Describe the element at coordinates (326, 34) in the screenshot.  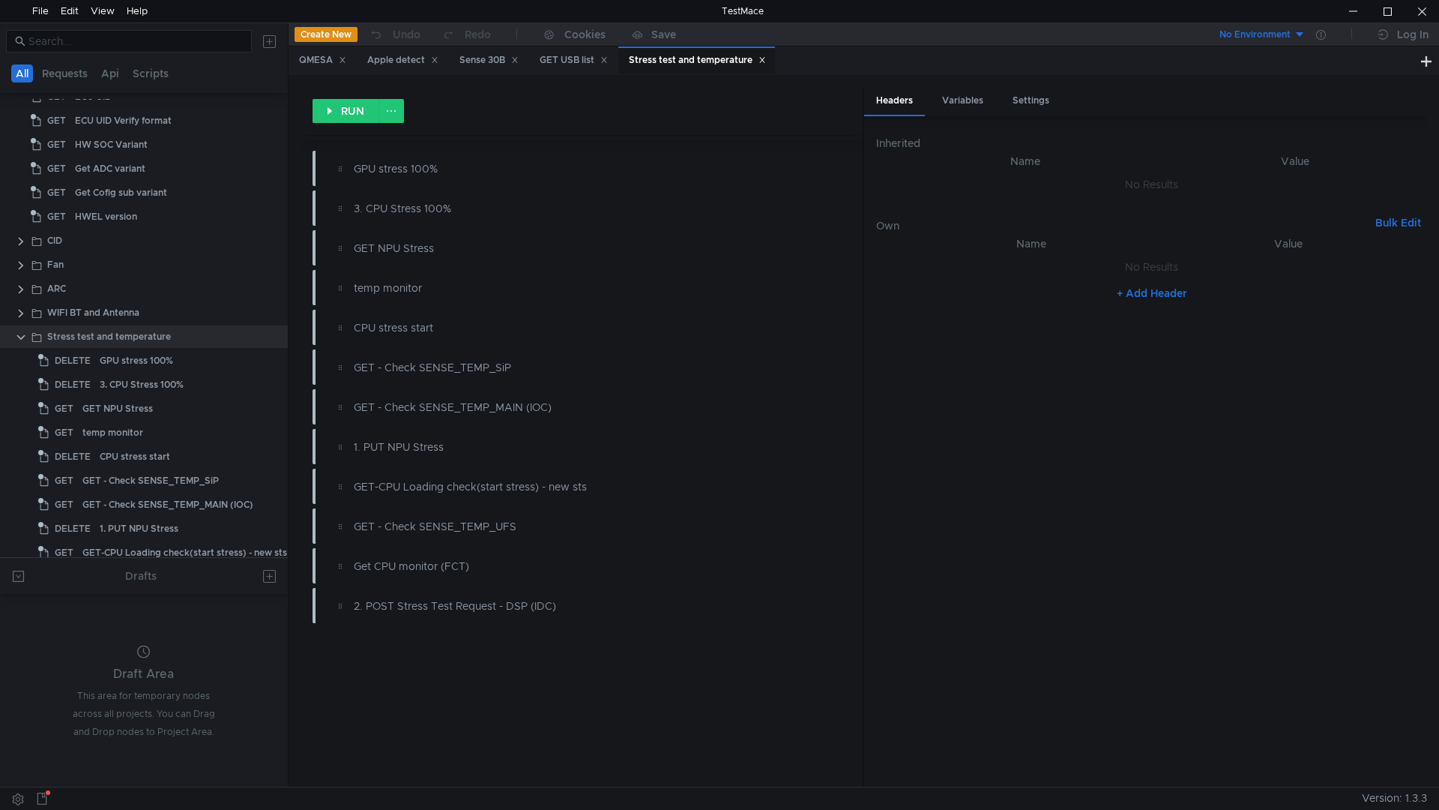
I see `button: Create New` at that location.